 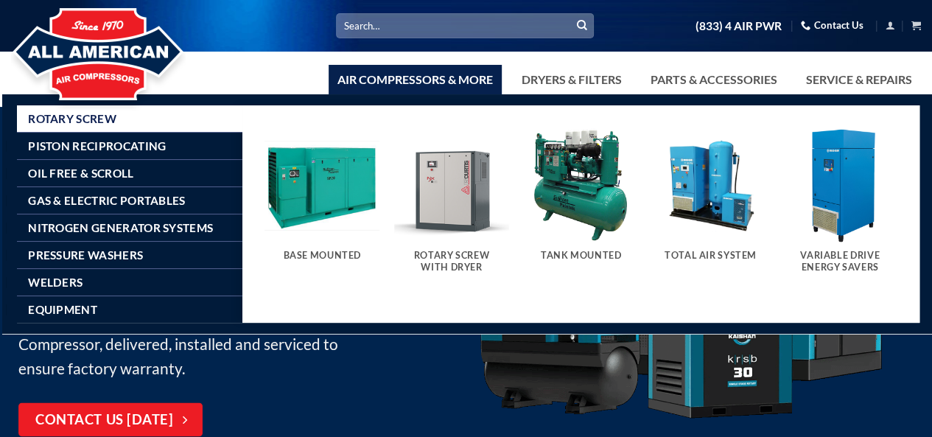 I want to click on a: Visit product category Total Air System, so click(x=710, y=201).